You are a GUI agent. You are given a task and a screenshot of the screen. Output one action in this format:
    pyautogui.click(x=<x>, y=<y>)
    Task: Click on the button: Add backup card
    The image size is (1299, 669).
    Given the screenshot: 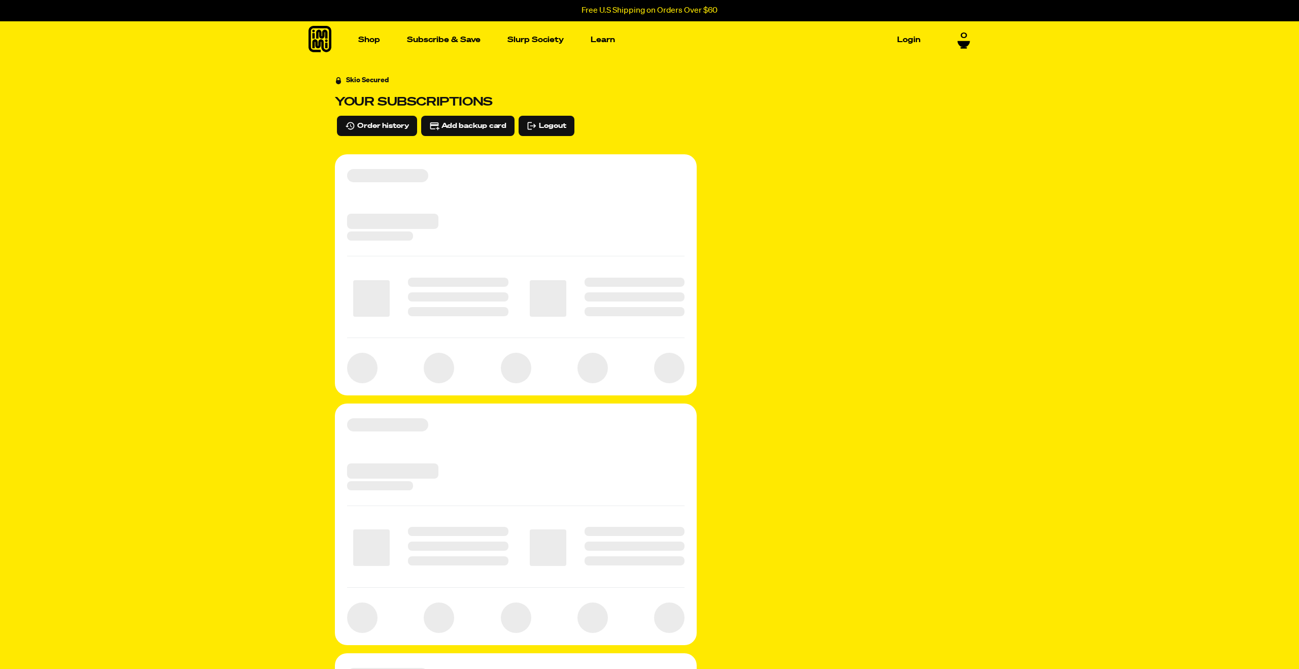 What is the action you would take?
    pyautogui.click(x=468, y=126)
    